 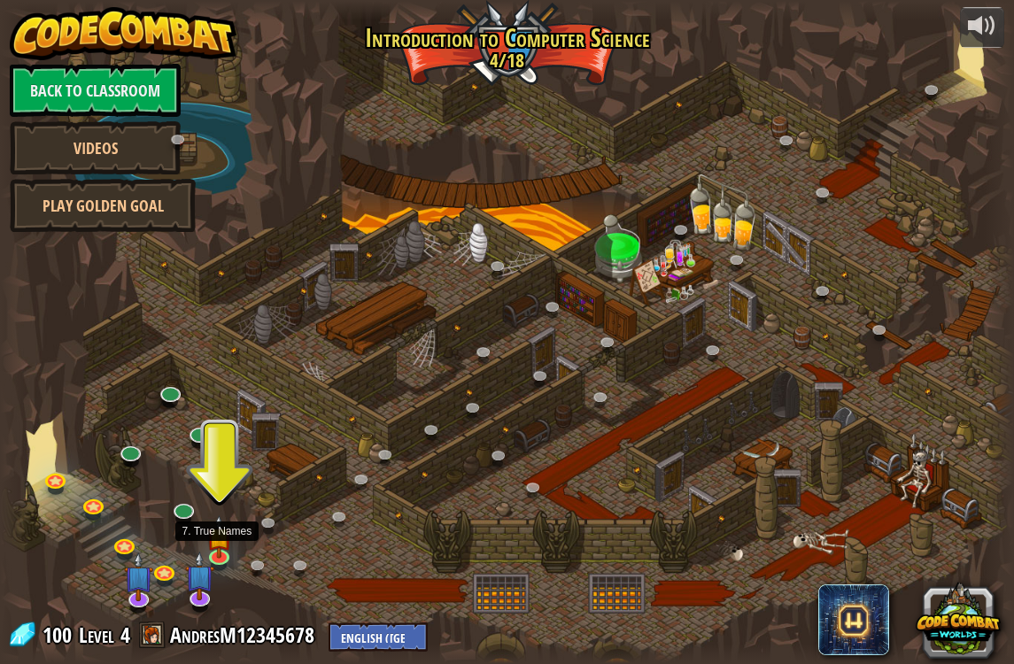 I want to click on a: Play Golden Goal, so click(x=103, y=206).